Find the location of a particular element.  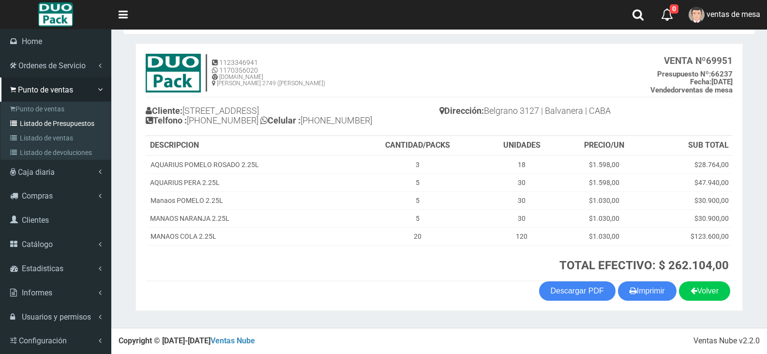

td: Manaos POMELO 2.25L is located at coordinates (250, 200).